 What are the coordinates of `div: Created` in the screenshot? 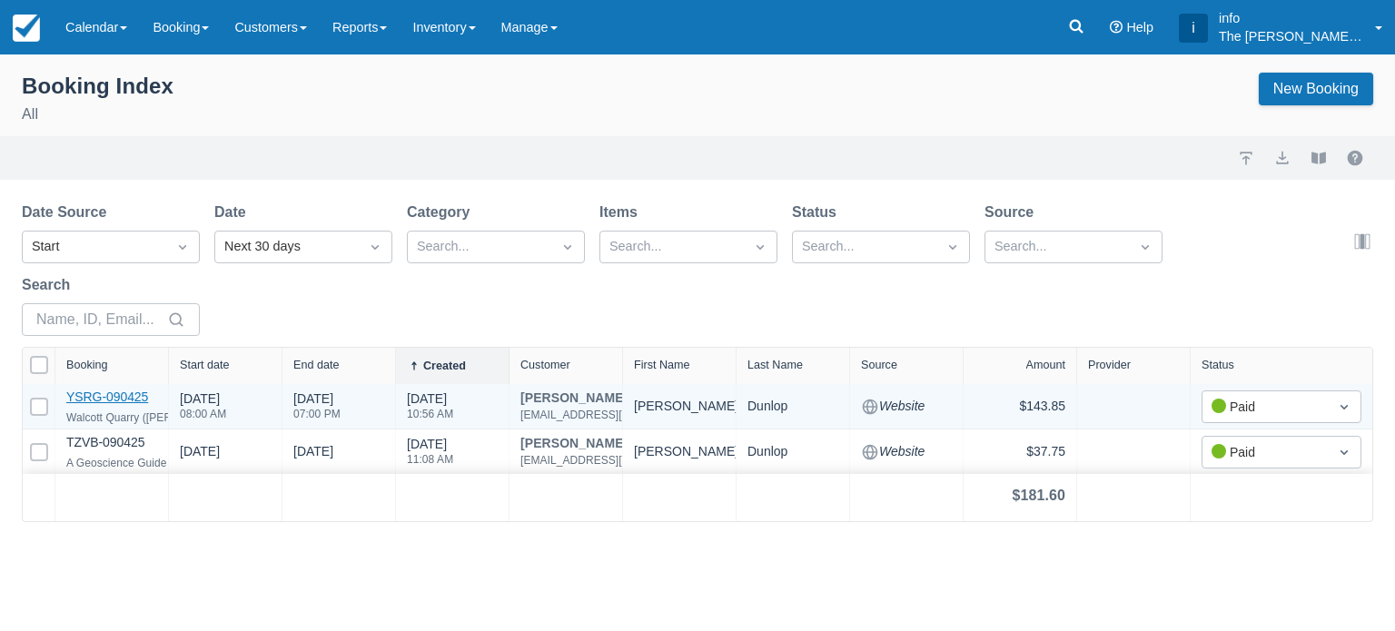 It's located at (444, 366).